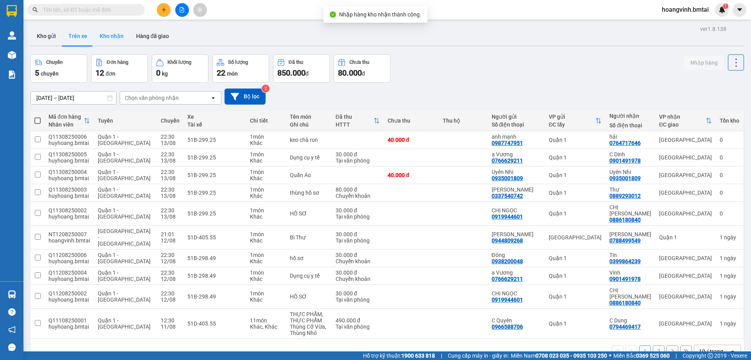 The height and width of the screenshot is (360, 751). Describe the element at coordinates (350, 73) in the screenshot. I see `span: 80.000` at that location.